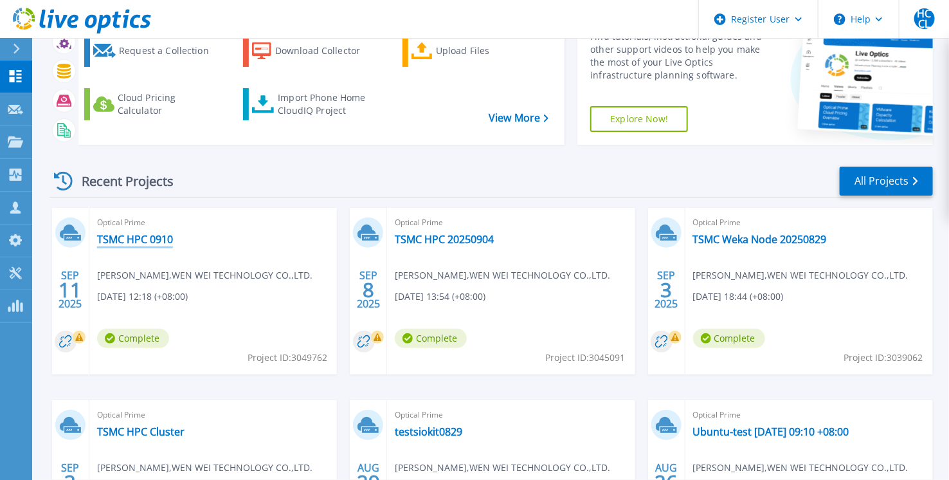  Describe the element at coordinates (483, 51) in the screenshot. I see `div: Upload Files` at that location.